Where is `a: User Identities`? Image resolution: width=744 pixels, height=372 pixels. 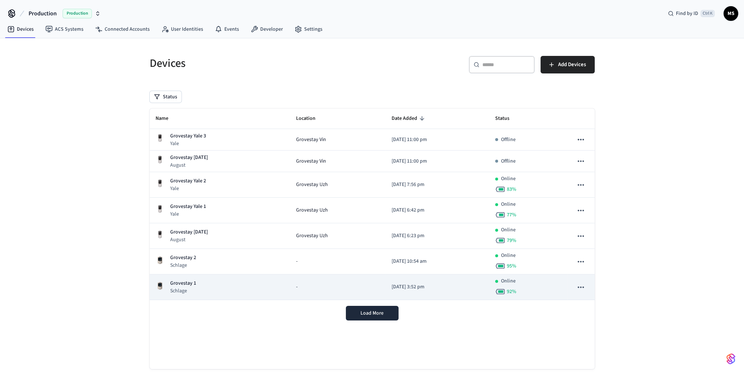
a: User Identities is located at coordinates (182, 29).